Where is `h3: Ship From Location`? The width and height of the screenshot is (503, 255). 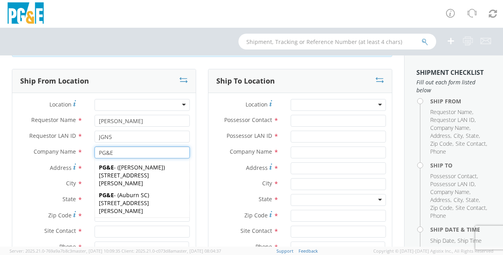
h3: Ship From Location is located at coordinates (55, 81).